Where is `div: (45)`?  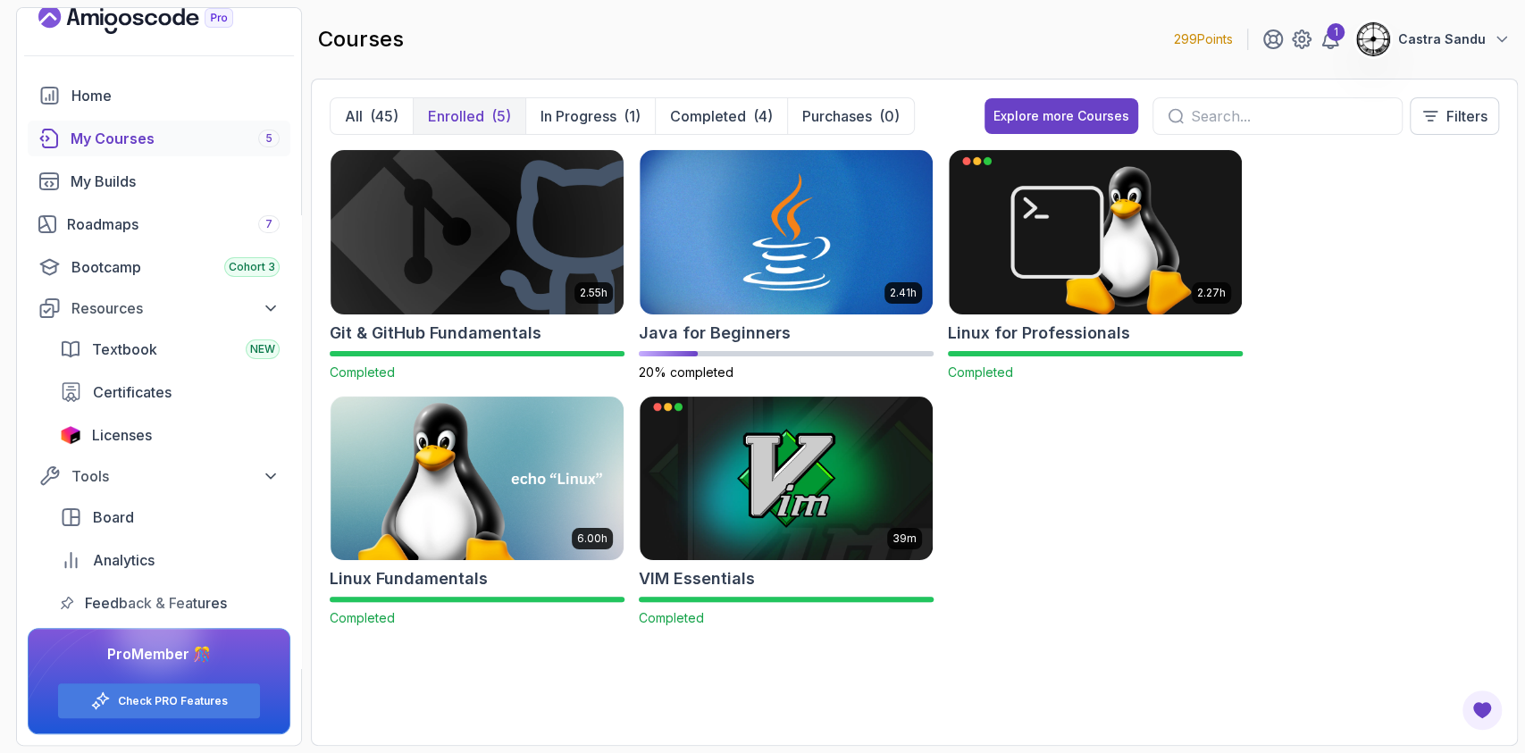
div: (45) is located at coordinates (384, 116).